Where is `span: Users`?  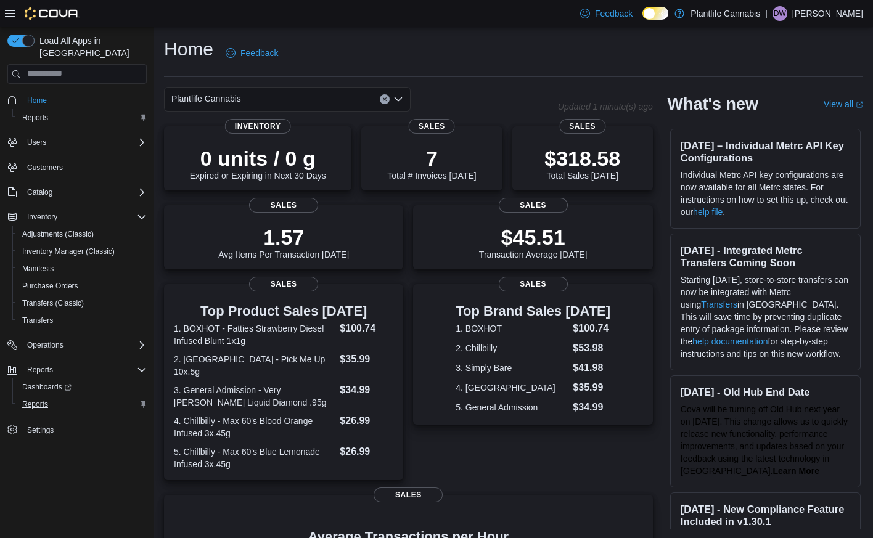
span: Users is located at coordinates (36, 142).